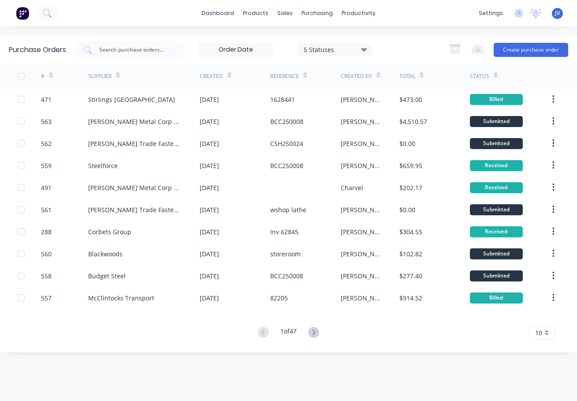  What do you see at coordinates (411, 275) in the screenshot?
I see `div: $277.40` at bounding box center [411, 275].